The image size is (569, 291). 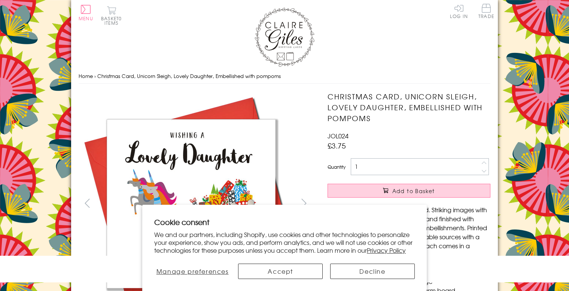 I want to click on p: We and our partners, including Shopify, use cookies and other technologies to personalize your ex..., so click(x=285, y=242).